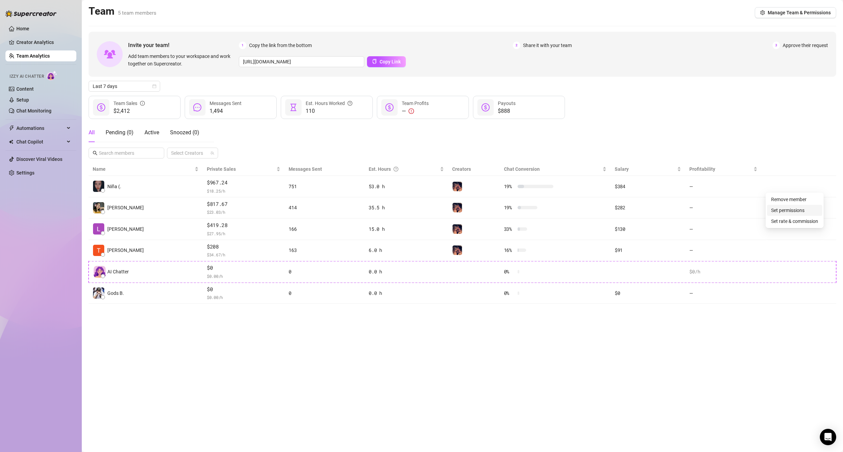 This screenshot has height=452, width=843. I want to click on span: AI Chatter, so click(118, 271).